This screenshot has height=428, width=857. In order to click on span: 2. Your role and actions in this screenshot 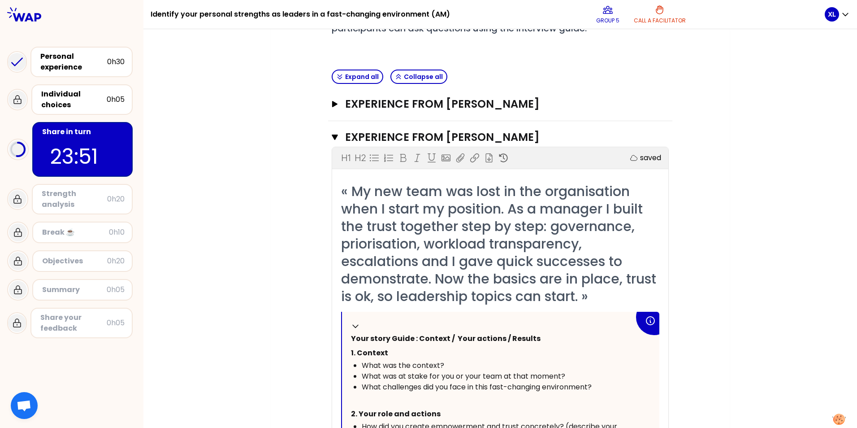, I will do `click(396, 413)`.